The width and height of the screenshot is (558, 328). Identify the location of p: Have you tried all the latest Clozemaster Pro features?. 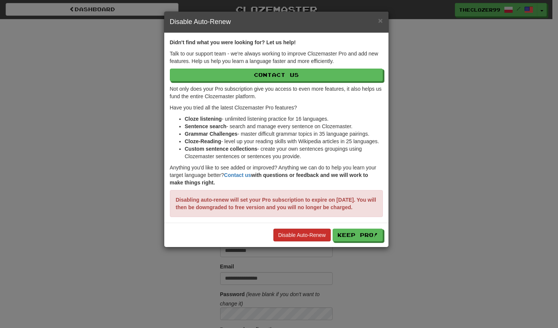
(277, 108).